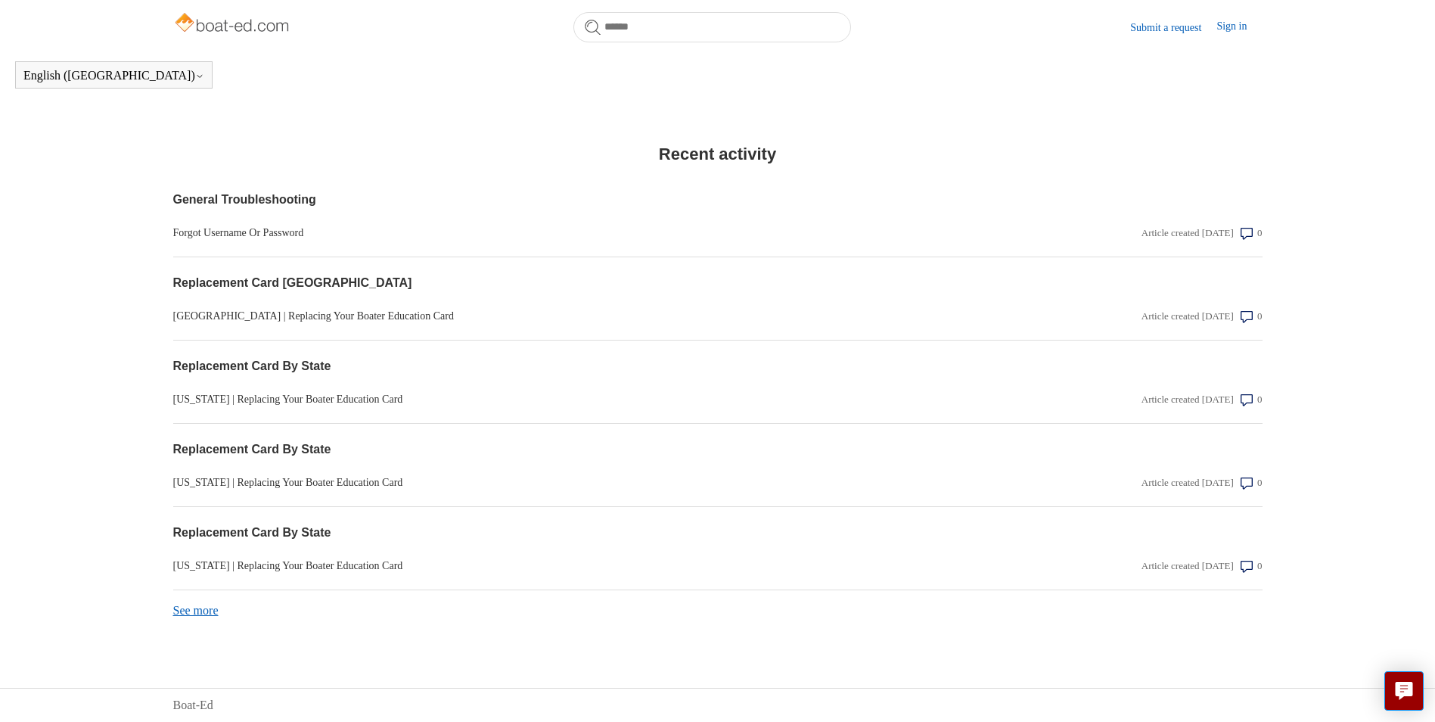 This screenshot has width=1435, height=722. I want to click on a: General Troubleshooting, so click(555, 200).